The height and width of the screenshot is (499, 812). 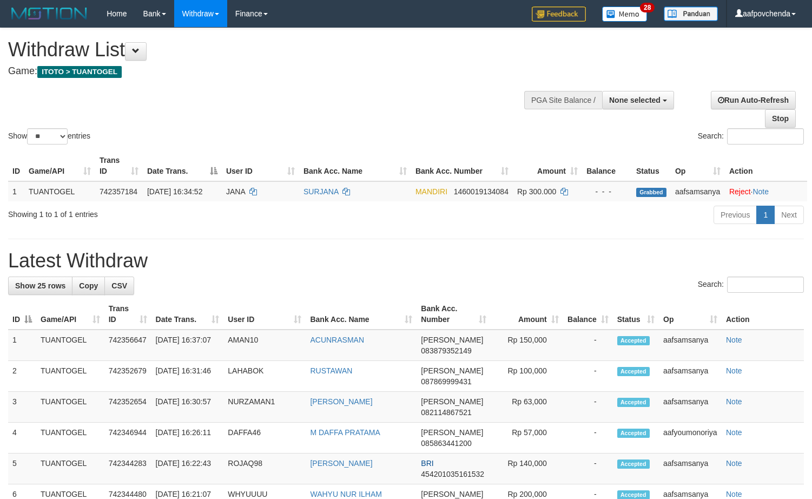 What do you see at coordinates (331, 370) in the screenshot?
I see `a: RUSTAWAN` at bounding box center [331, 370].